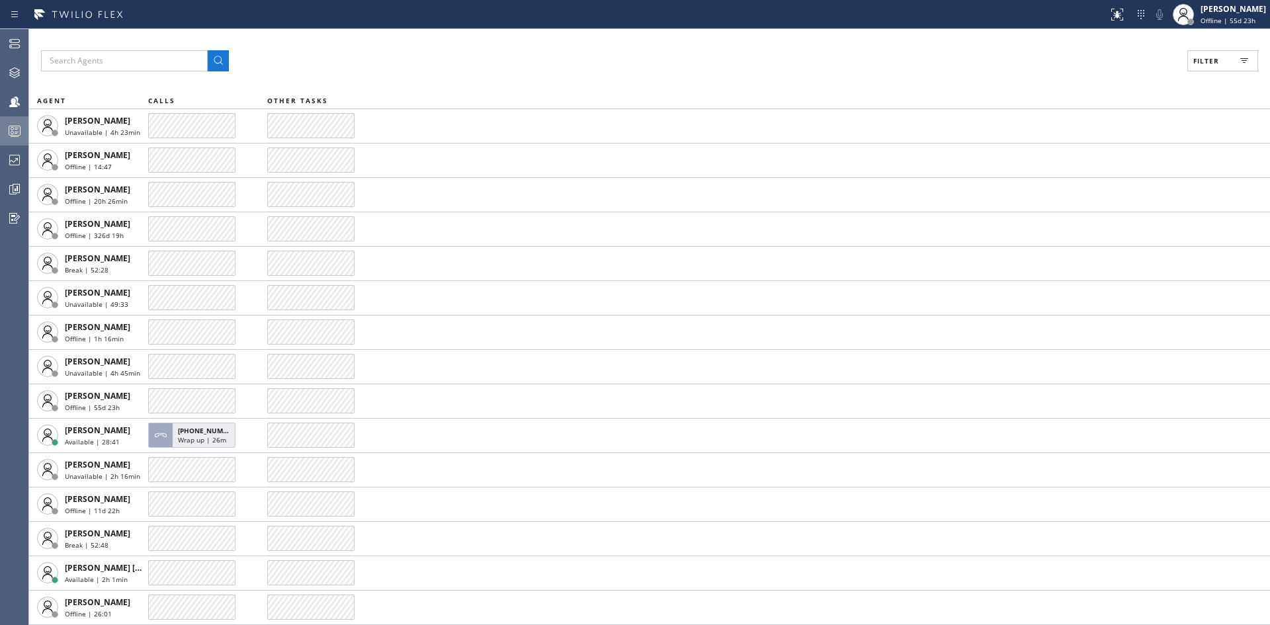  What do you see at coordinates (96, 579) in the screenshot?
I see `span: Available | 2h 1min` at bounding box center [96, 579].